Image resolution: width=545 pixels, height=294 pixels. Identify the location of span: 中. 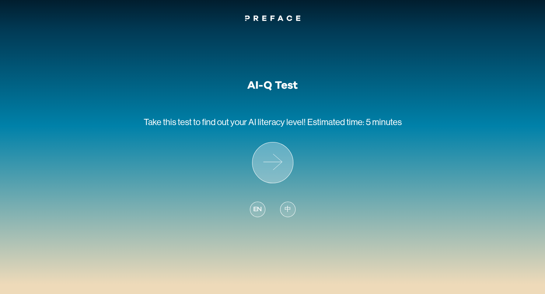
(288, 210).